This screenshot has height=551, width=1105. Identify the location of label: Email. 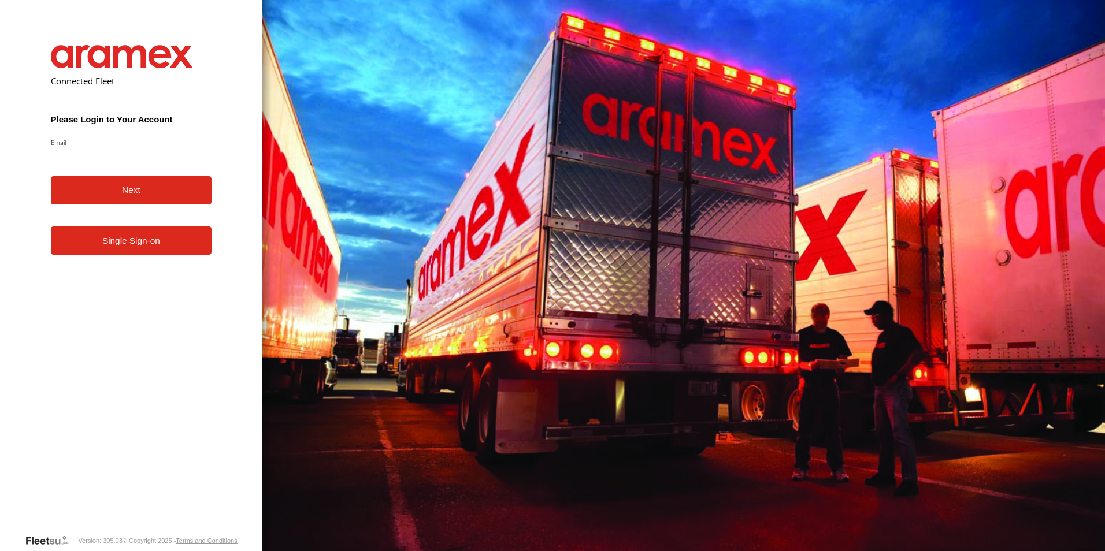
(131, 142).